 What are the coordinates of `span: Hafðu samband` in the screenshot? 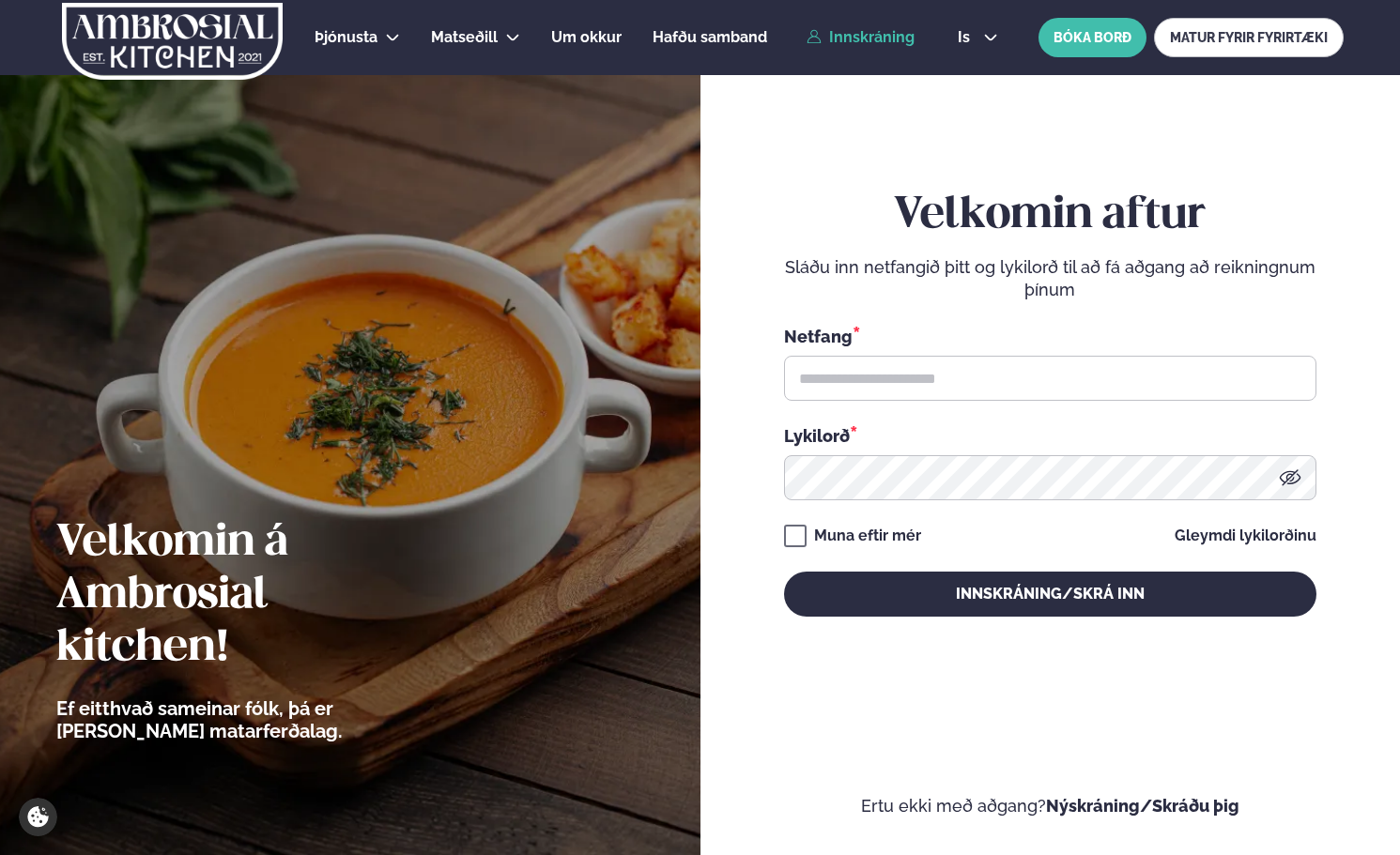 It's located at (710, 36).